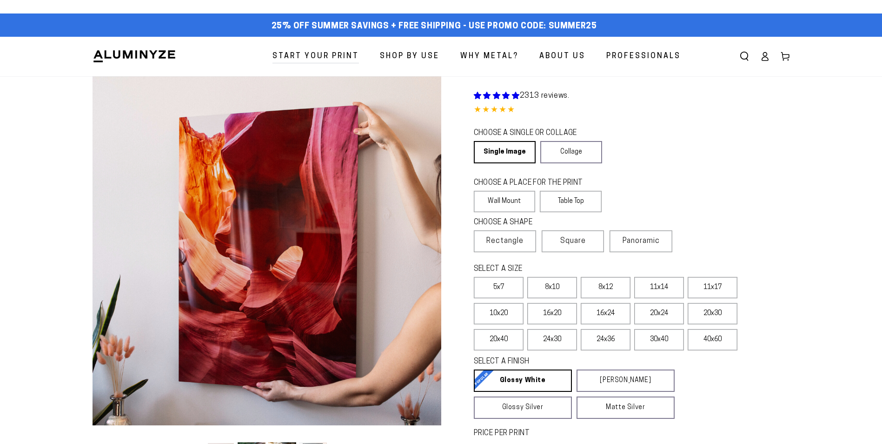  Describe the element at coordinates (659, 314) in the screenshot. I see `label: 20x24` at that location.